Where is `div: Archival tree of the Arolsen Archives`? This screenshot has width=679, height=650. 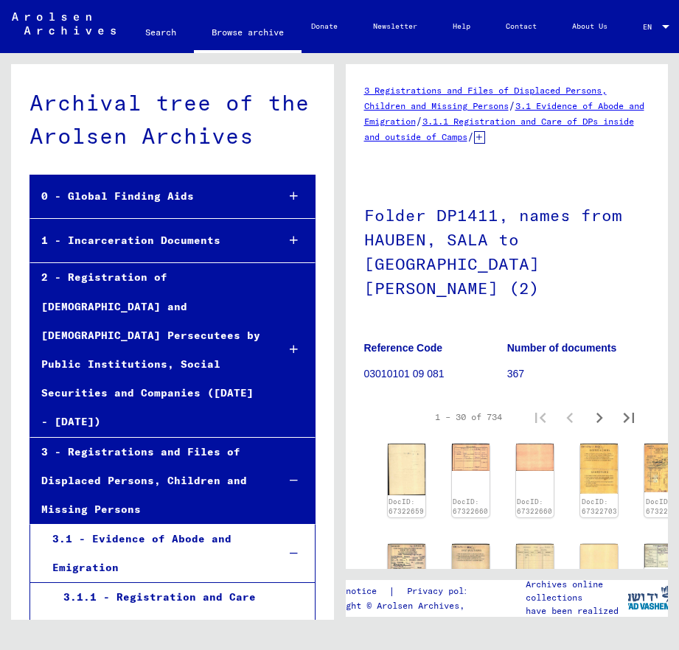
div: Archival tree of the Arolsen Archives is located at coordinates (172, 119).